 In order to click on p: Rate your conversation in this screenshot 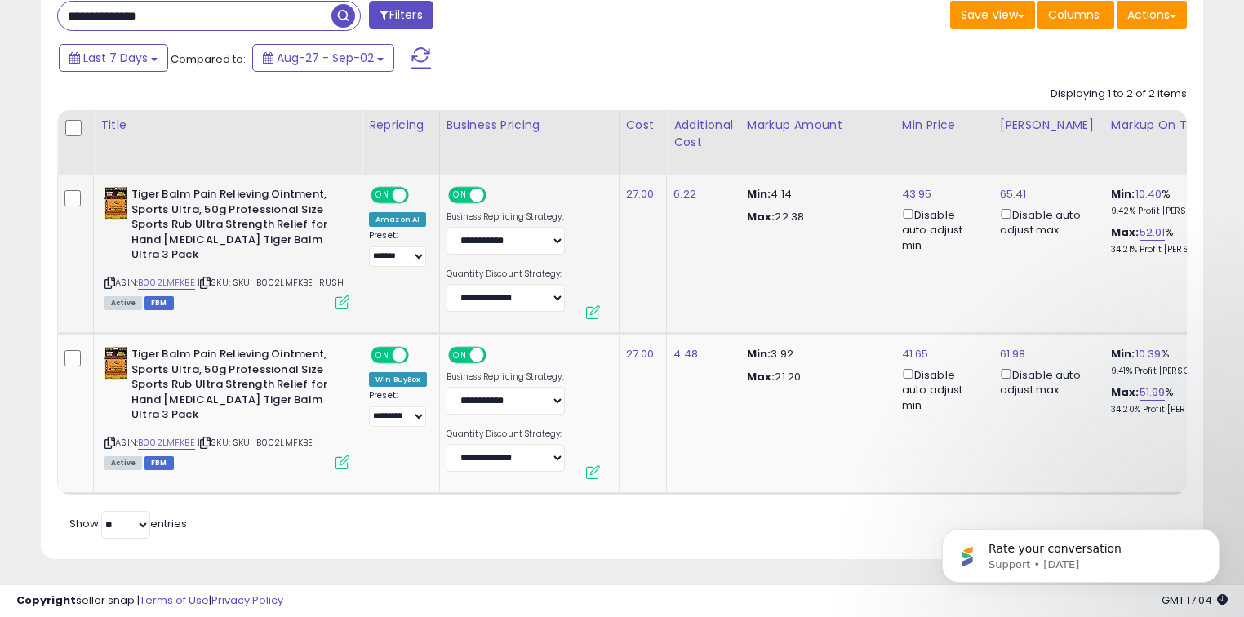, I will do `click(176, 55)`.